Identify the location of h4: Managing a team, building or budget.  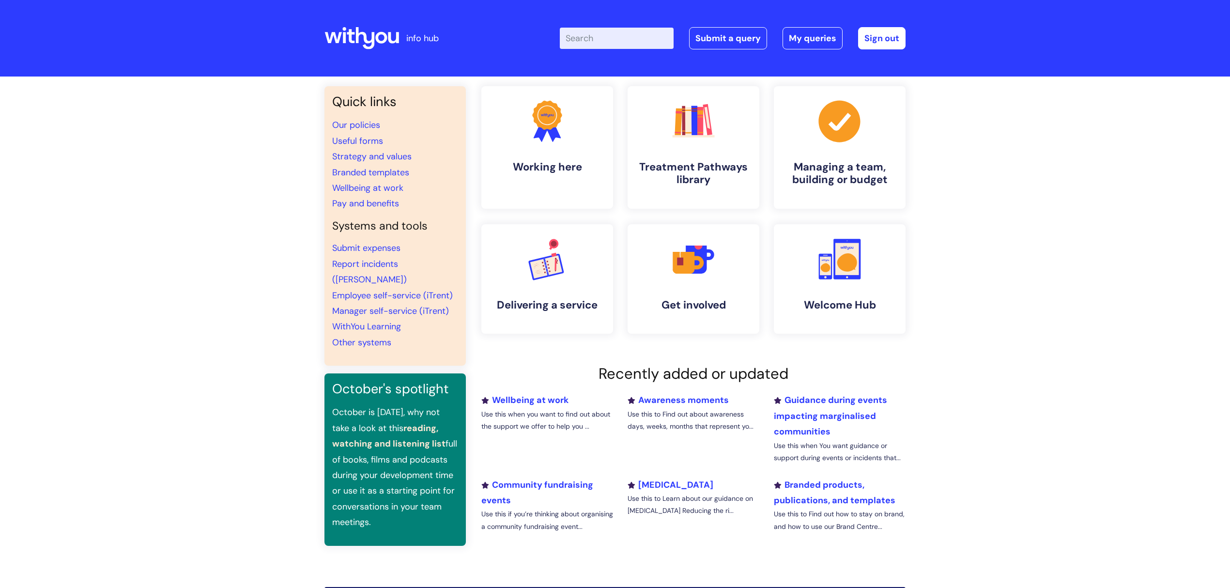
(839, 173).